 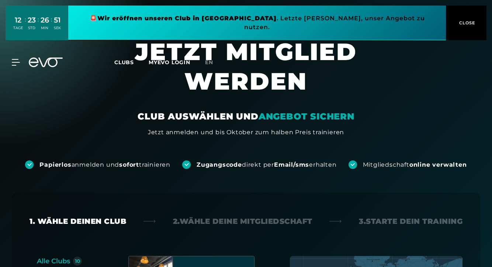 I want to click on div: SEK, so click(x=57, y=28).